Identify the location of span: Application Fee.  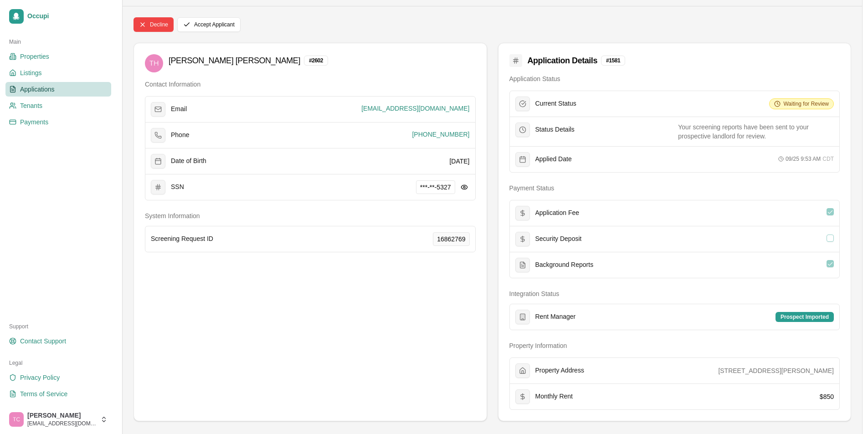
(557, 213).